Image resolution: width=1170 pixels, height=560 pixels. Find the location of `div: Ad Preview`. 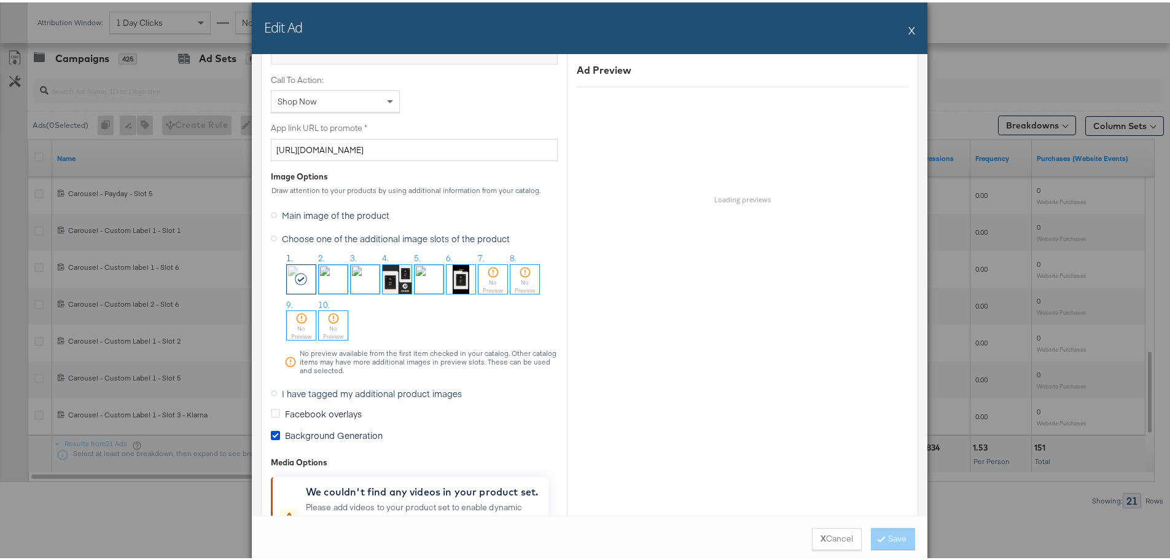

div: Ad Preview is located at coordinates (743, 68).